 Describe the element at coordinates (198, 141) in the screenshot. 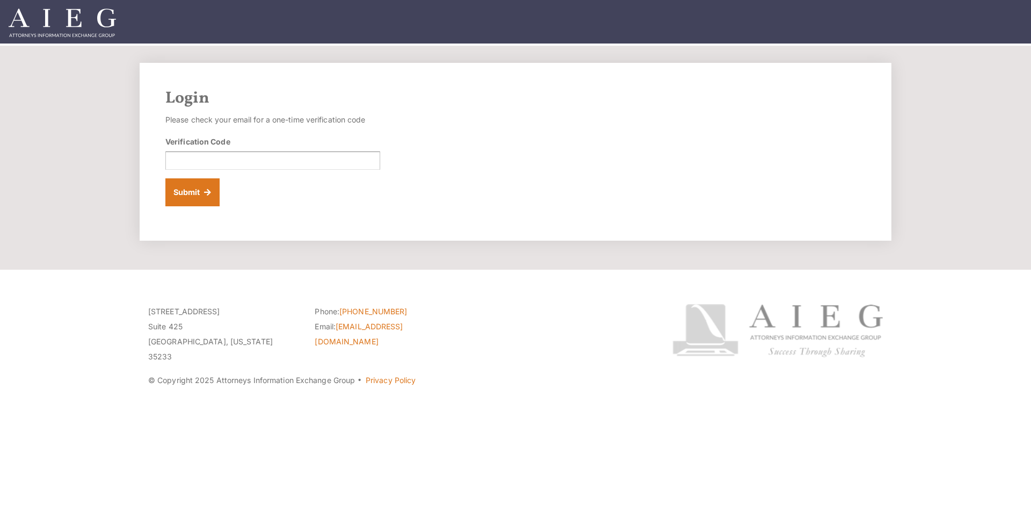

I see `label: Verification Code` at that location.